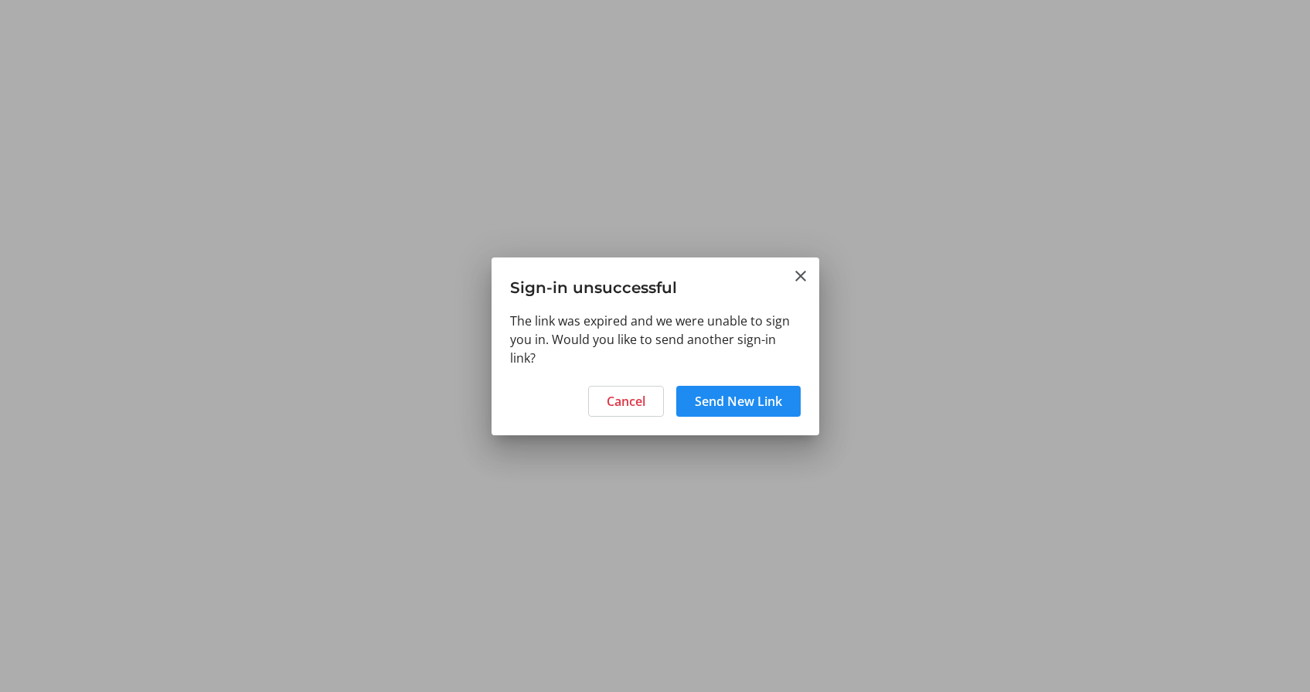 This screenshot has height=692, width=1310. I want to click on span: Cancel, so click(626, 401).